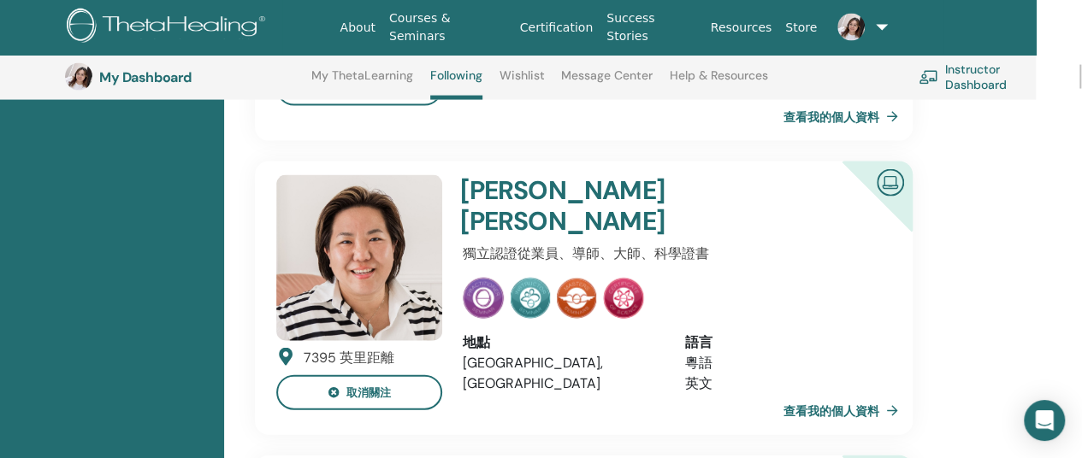  What do you see at coordinates (718, 82) in the screenshot?
I see `a: Help & Resources` at bounding box center [718, 82].